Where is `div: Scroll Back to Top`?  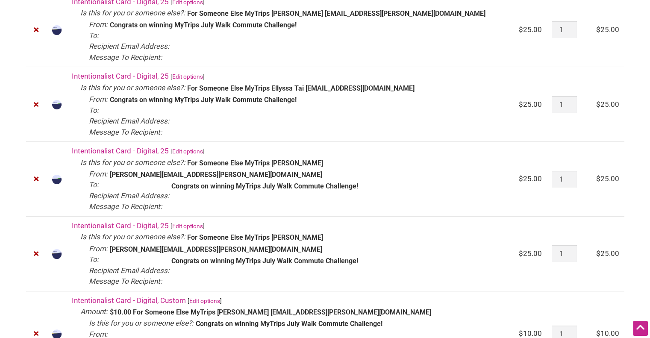
div: Scroll Back to Top is located at coordinates (640, 328).